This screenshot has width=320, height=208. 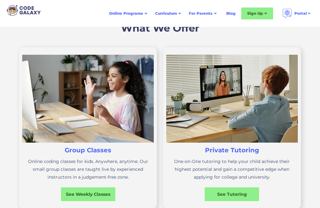 I want to click on a: See Tutoring, so click(x=232, y=194).